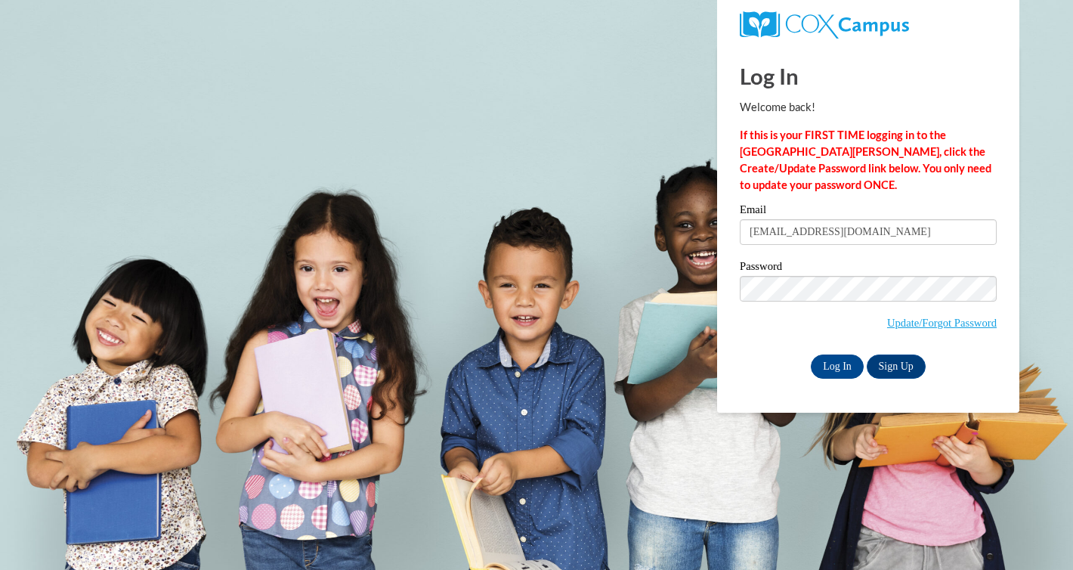 The width and height of the screenshot is (1073, 570). Describe the element at coordinates (837, 366) in the screenshot. I see `input: Log In` at that location.